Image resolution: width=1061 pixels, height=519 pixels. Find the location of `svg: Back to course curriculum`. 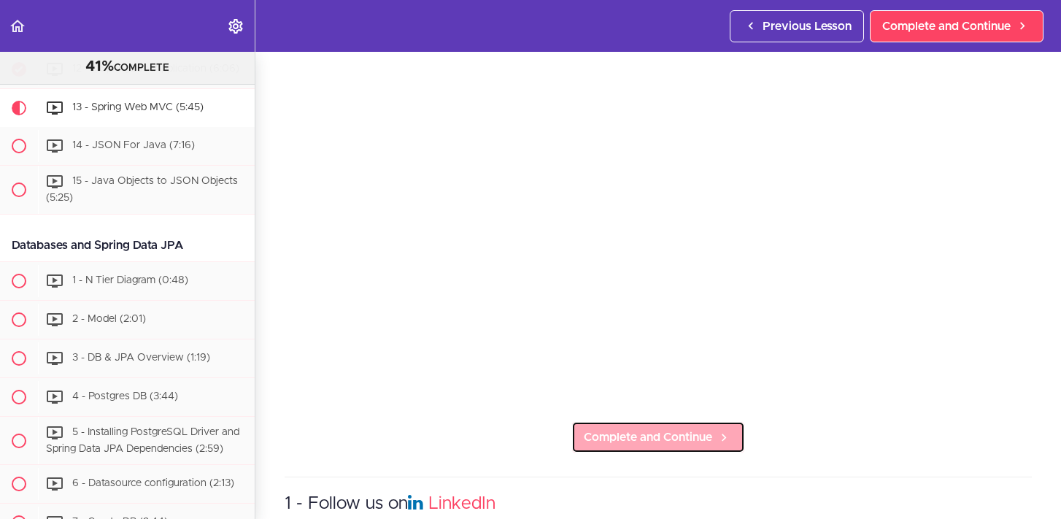

svg: Back to course curriculum is located at coordinates (18, 26).